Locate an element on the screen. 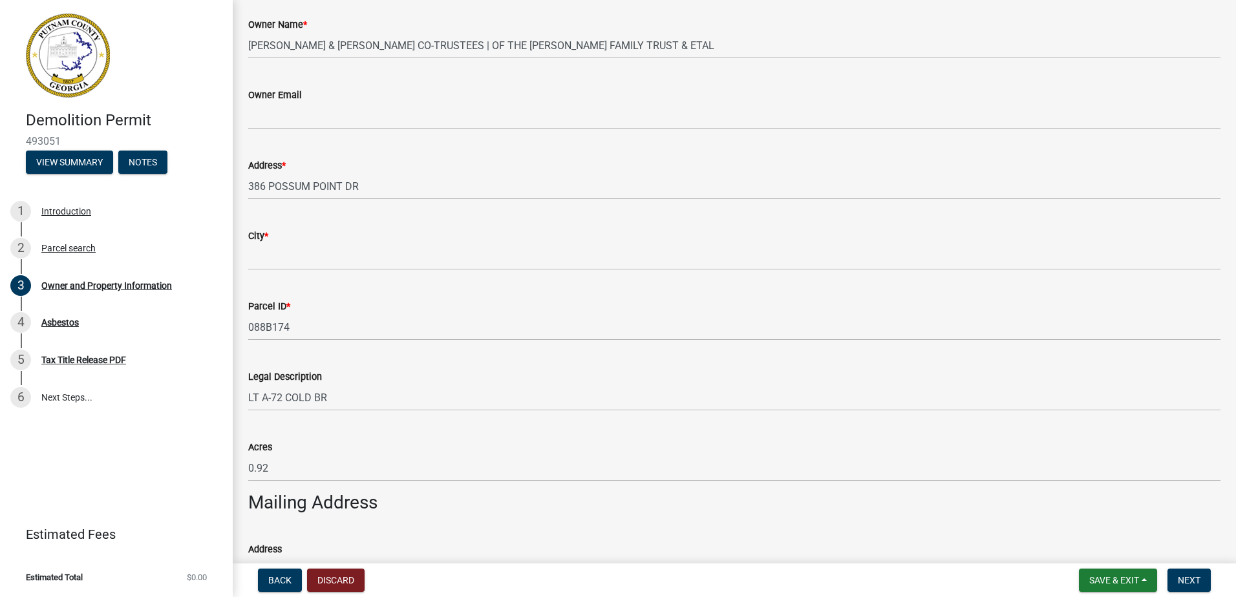 The height and width of the screenshot is (597, 1236). button: View Summary is located at coordinates (69, 162).